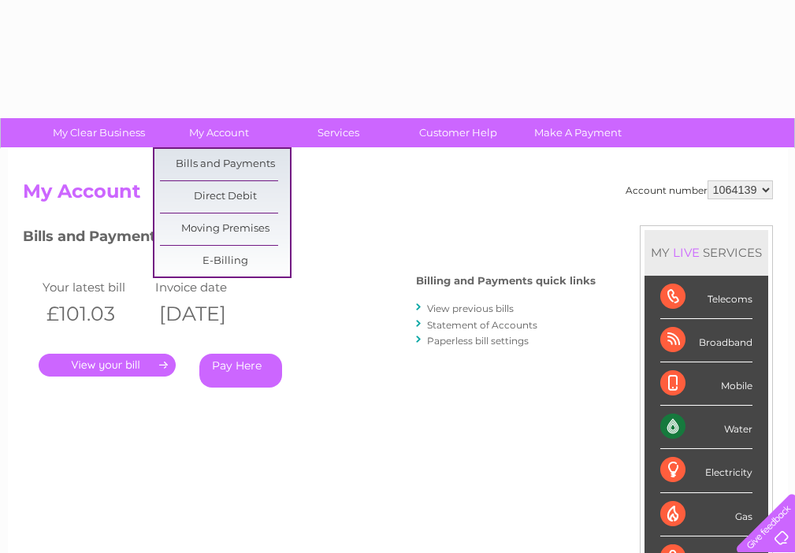 The width and height of the screenshot is (795, 553). Describe the element at coordinates (224, 261) in the screenshot. I see `a: E-Billing` at that location.